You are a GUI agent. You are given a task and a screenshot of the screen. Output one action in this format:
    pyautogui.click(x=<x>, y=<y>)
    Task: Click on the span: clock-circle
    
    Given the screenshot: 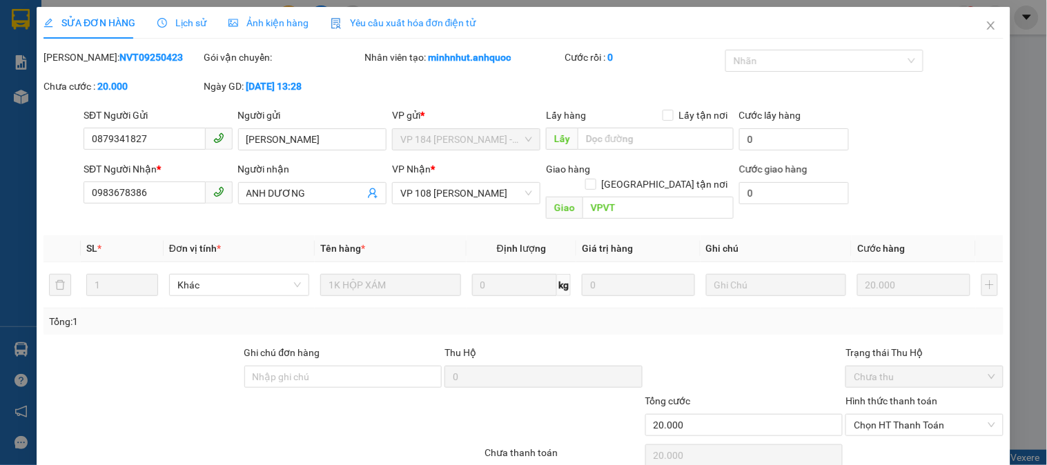 What is the action you would take?
    pyautogui.click(x=162, y=23)
    